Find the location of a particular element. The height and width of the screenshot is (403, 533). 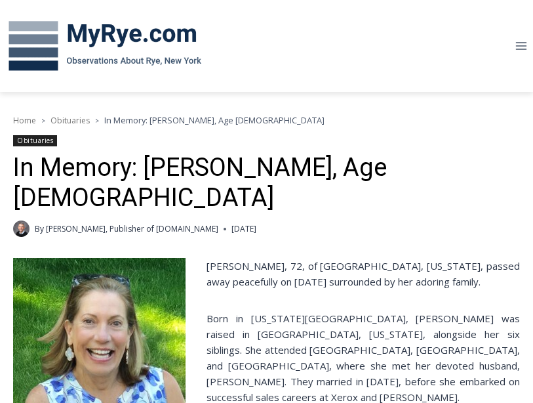

nav: Breadcrumbs is located at coordinates (266, 120).